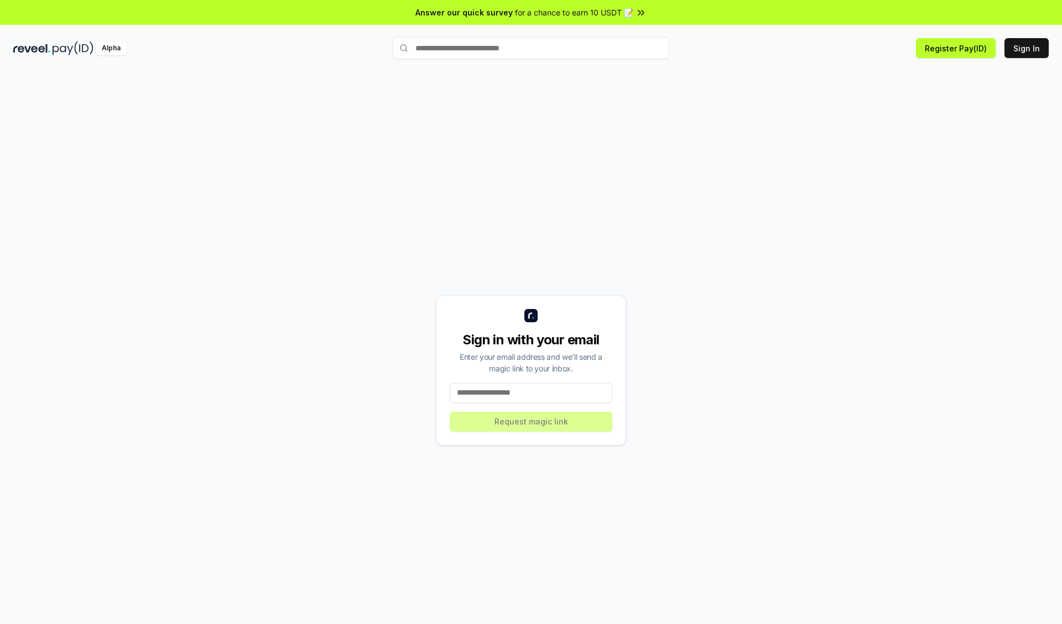 The height and width of the screenshot is (624, 1062). I want to click on div: Sign in with your email, so click(531, 340).